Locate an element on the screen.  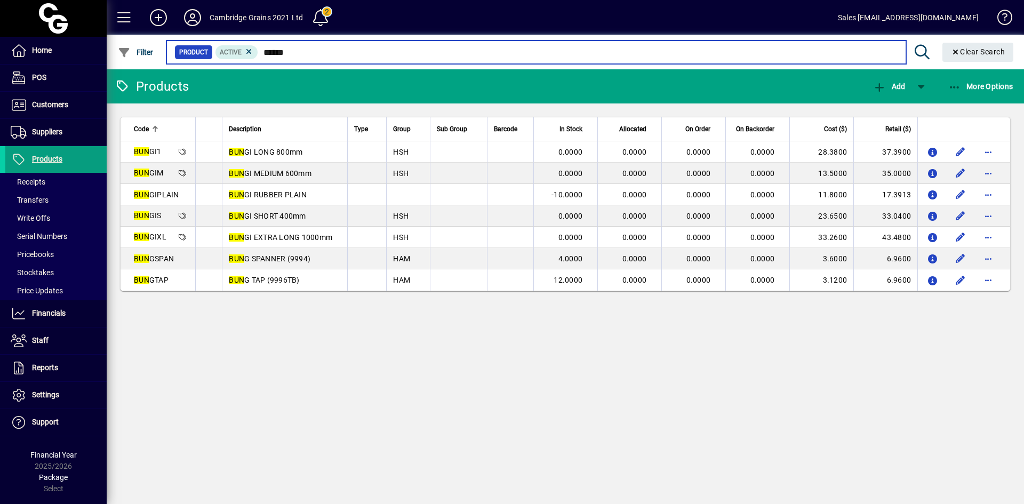
div: Type is located at coordinates (367, 129).